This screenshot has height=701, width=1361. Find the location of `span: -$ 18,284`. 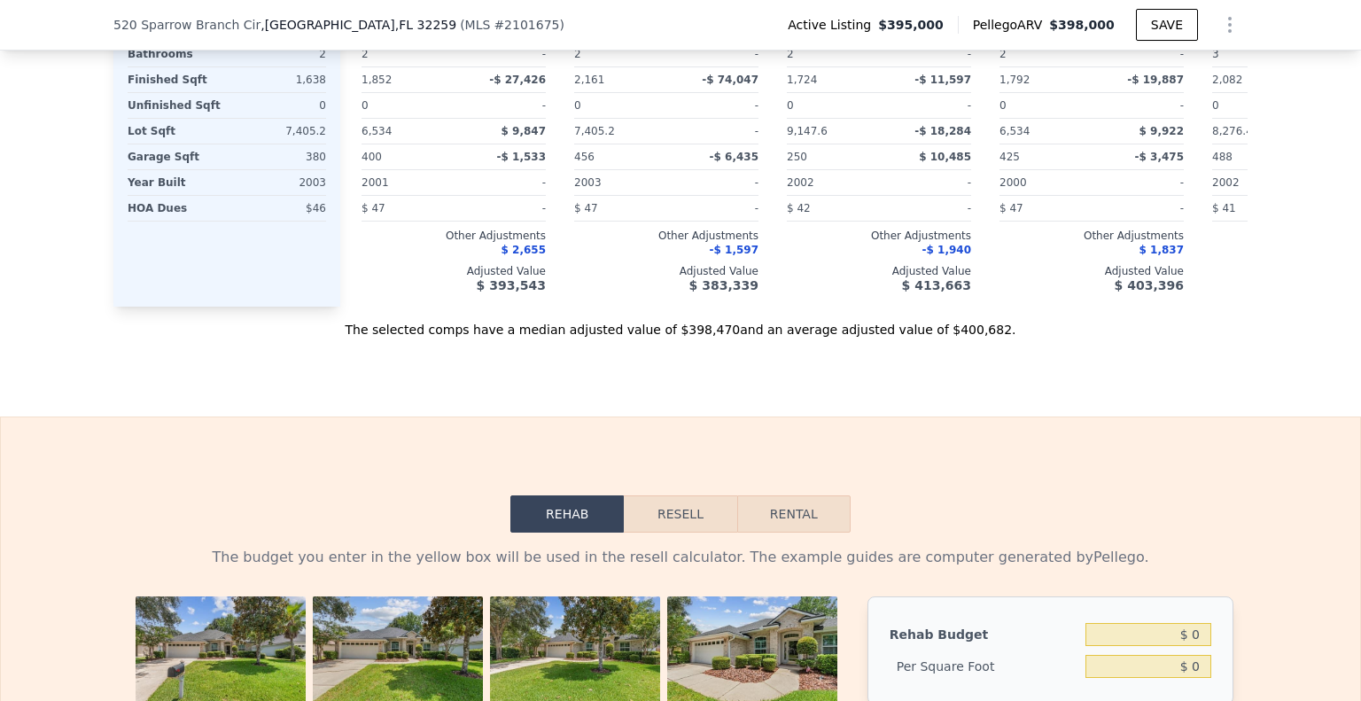

span: -$ 18,284 is located at coordinates (943, 131).